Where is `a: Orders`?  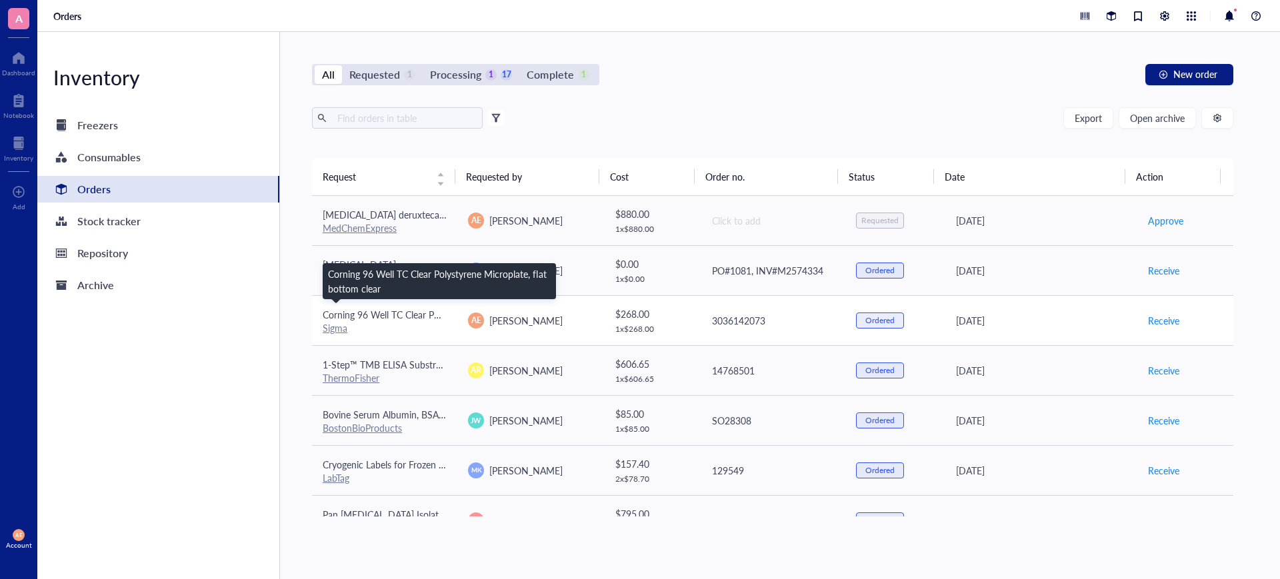 a: Orders is located at coordinates (158, 189).